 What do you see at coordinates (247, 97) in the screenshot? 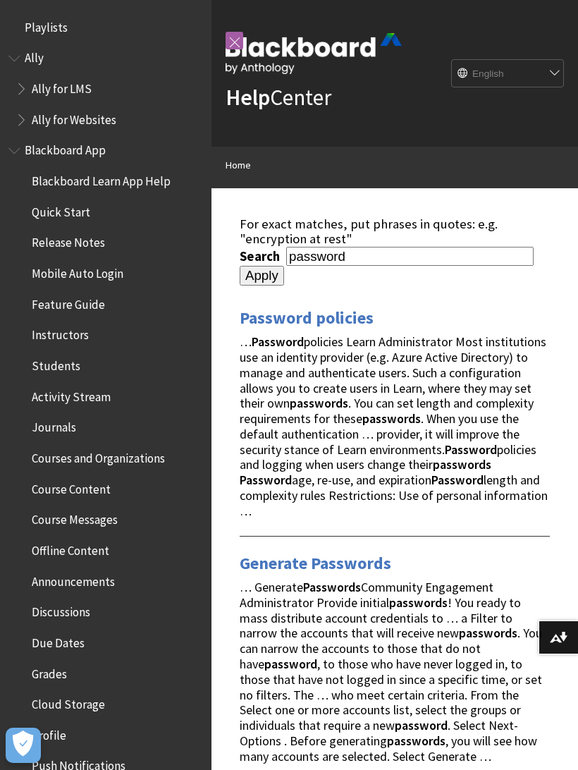
I see `strong: Help` at bounding box center [247, 97].